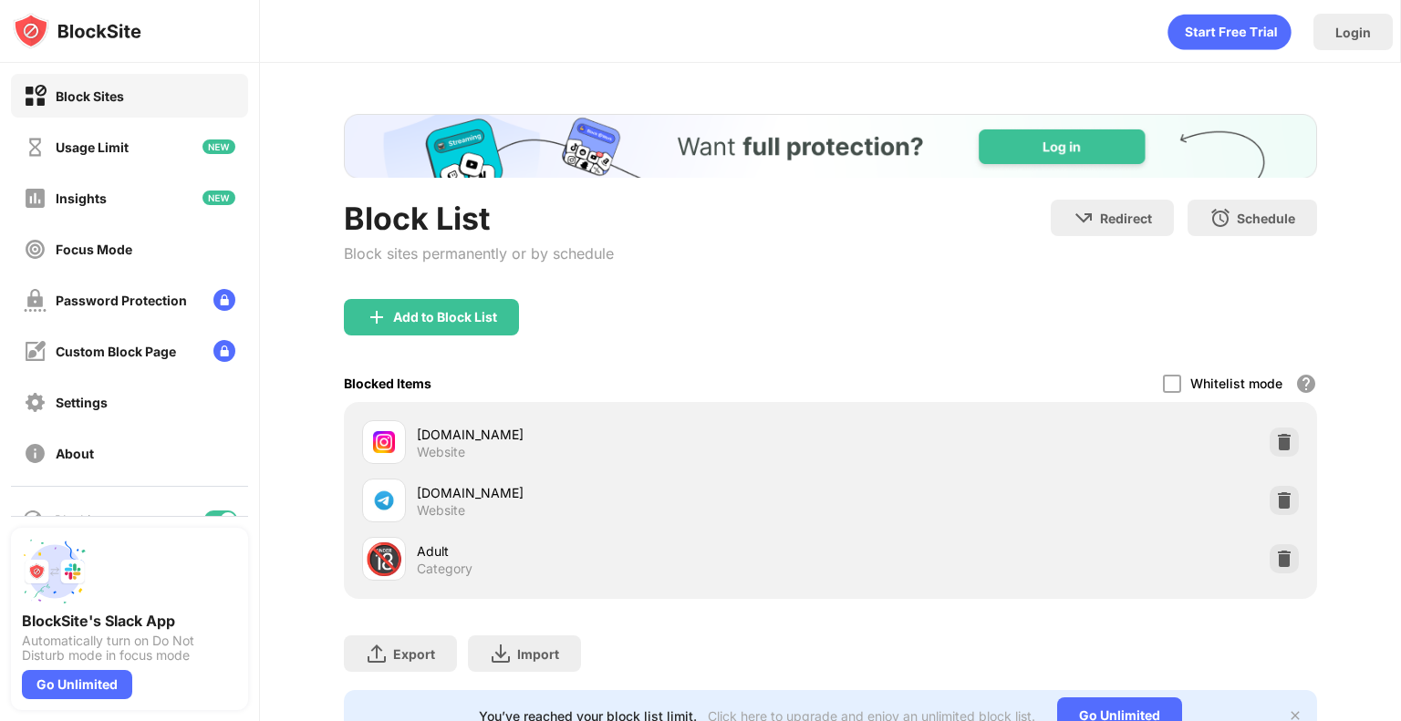 The image size is (1401, 721). I want to click on img: password-protection-off.svg, so click(35, 300).